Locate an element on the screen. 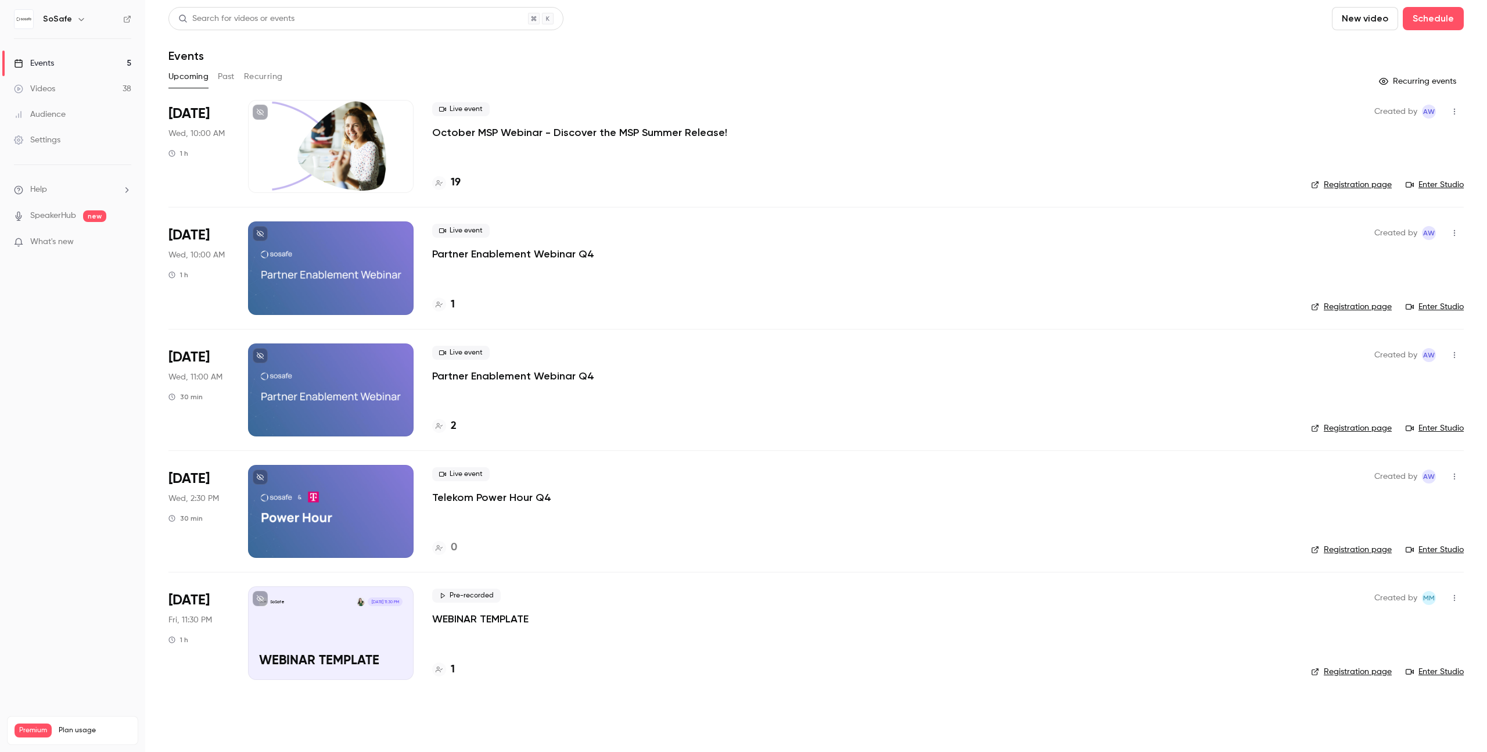 This screenshot has height=752, width=1487. a: Telekom Power Hour Q4 is located at coordinates (491, 497).